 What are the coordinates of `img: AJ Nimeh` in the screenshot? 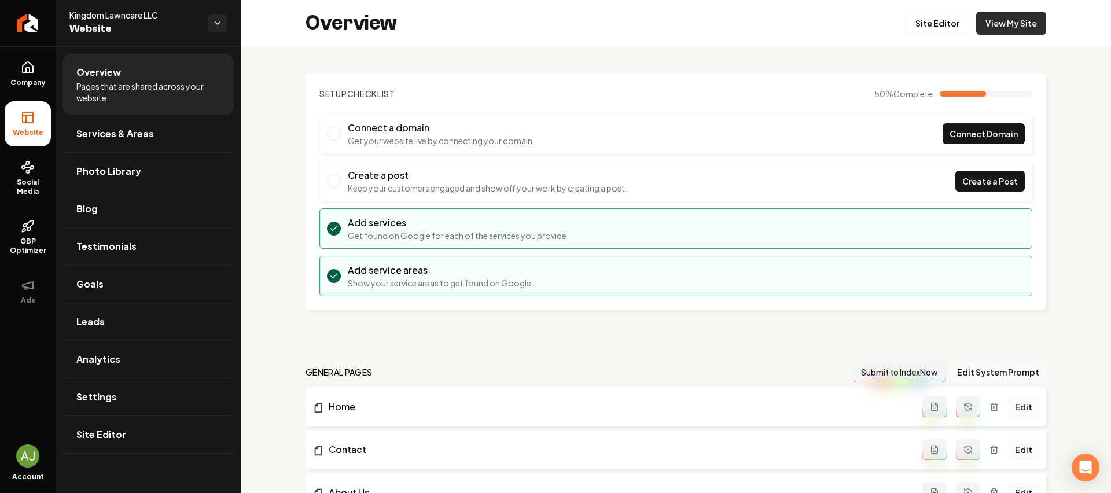 It's located at (28, 456).